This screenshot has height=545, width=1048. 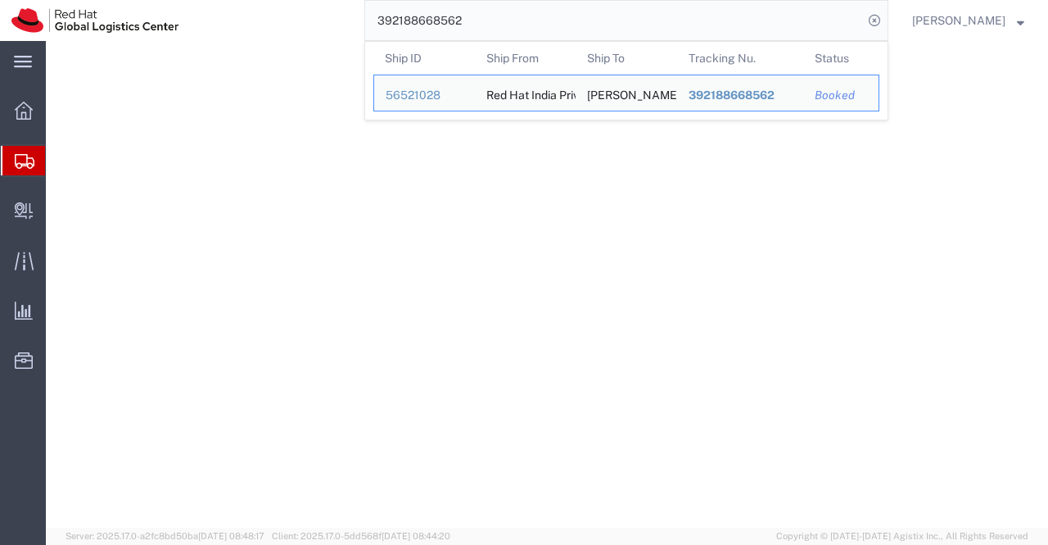 What do you see at coordinates (731, 95) in the screenshot?
I see `span: 392188668562` at bounding box center [731, 95].